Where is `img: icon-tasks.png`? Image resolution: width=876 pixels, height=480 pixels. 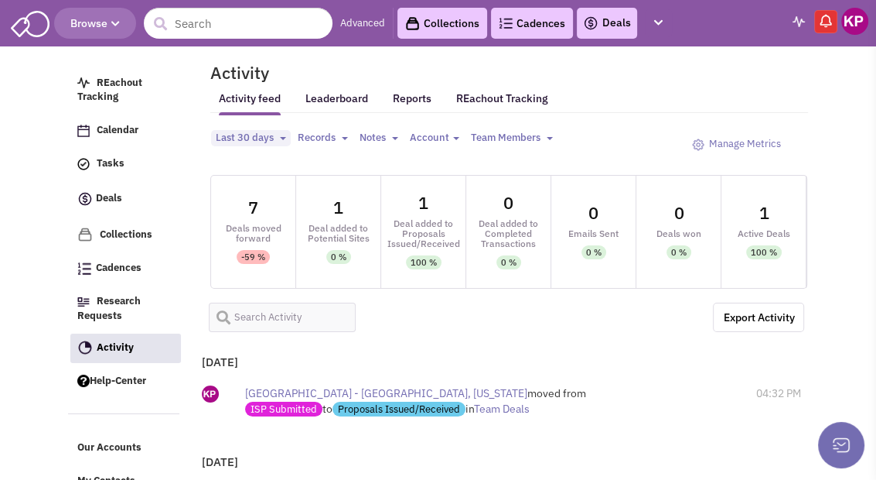 img: icon-tasks.png is located at coordinates (84, 164).